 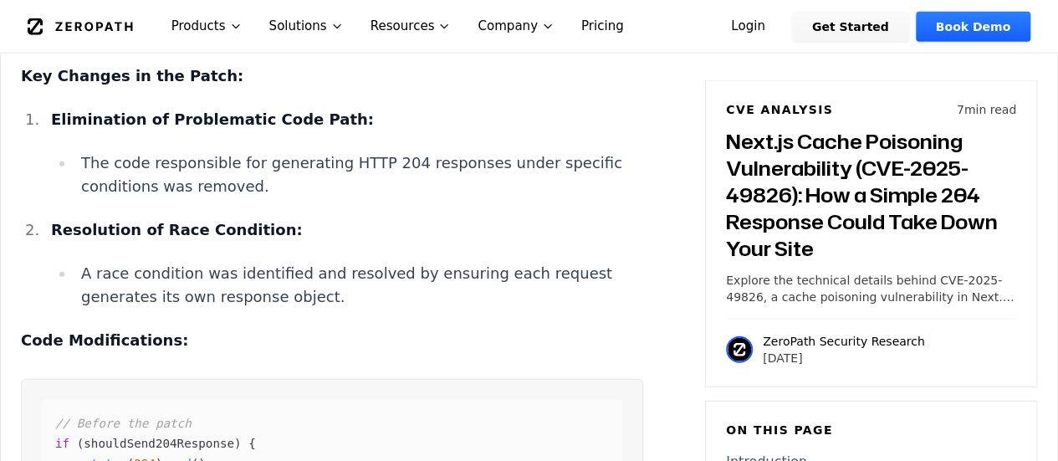 I want to click on strong: Elimination of Problematic Code Path:, so click(x=212, y=119).